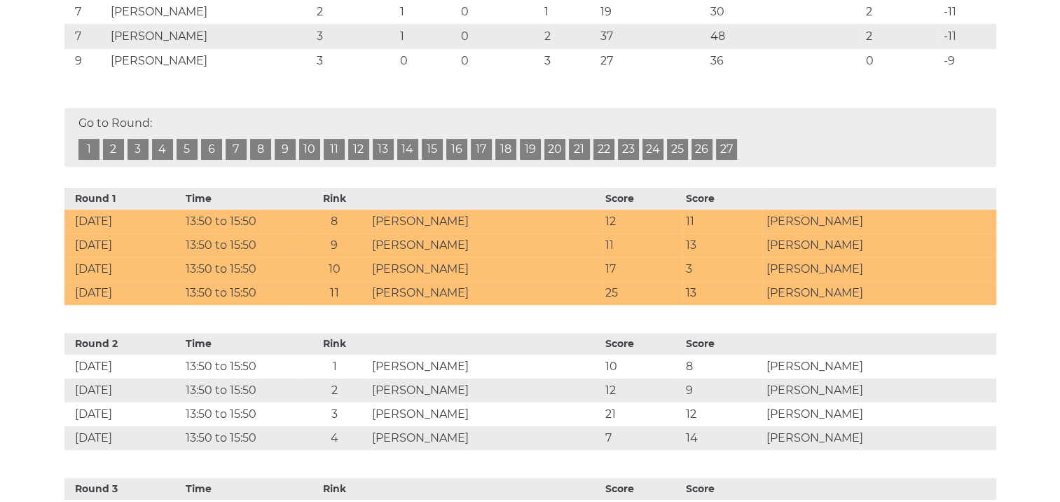  What do you see at coordinates (310, 149) in the screenshot?
I see `a: 10` at bounding box center [310, 149].